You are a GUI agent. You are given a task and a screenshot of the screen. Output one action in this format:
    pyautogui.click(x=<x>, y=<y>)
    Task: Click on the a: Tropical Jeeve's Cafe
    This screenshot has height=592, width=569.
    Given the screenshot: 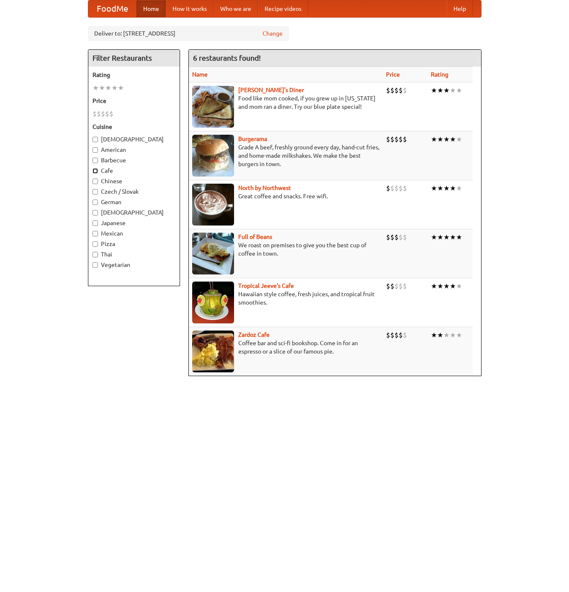 What is the action you would take?
    pyautogui.click(x=266, y=286)
    